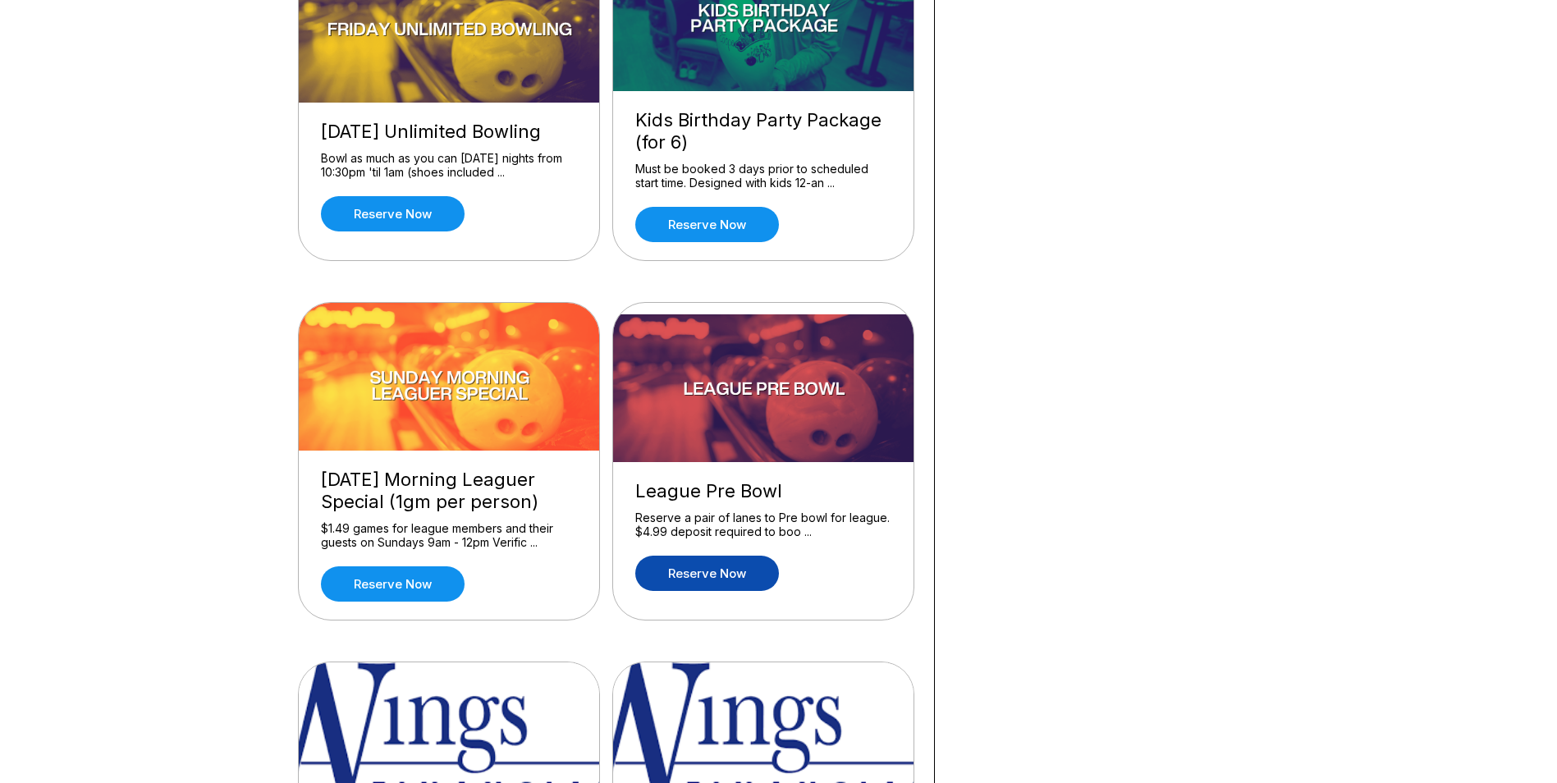  I want to click on div: $1.49 games for league members and their guests on Sundays 9am - 12pm Verific ..., so click(449, 535).